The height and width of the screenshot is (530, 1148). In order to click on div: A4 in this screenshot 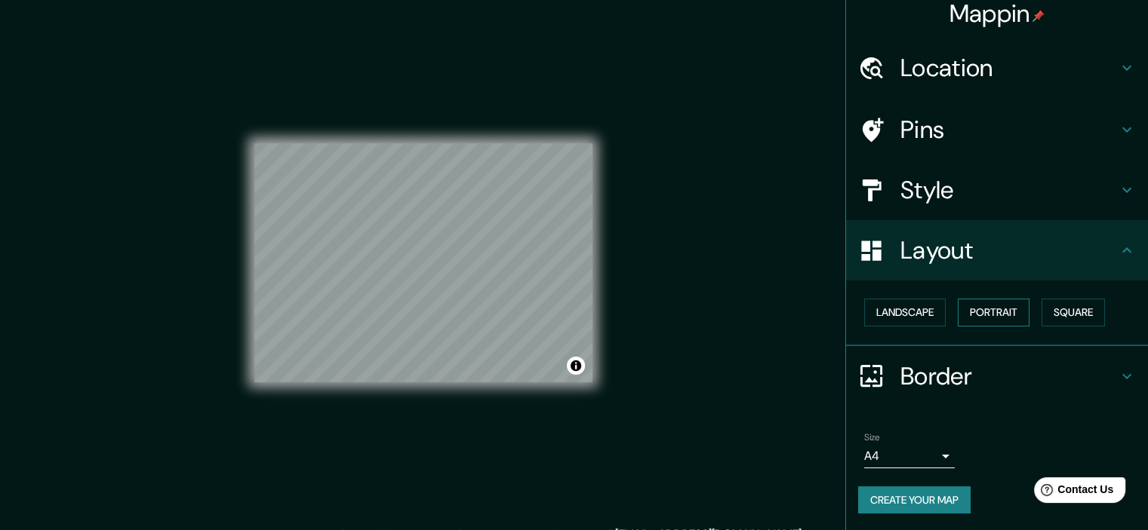, I will do `click(909, 456)`.